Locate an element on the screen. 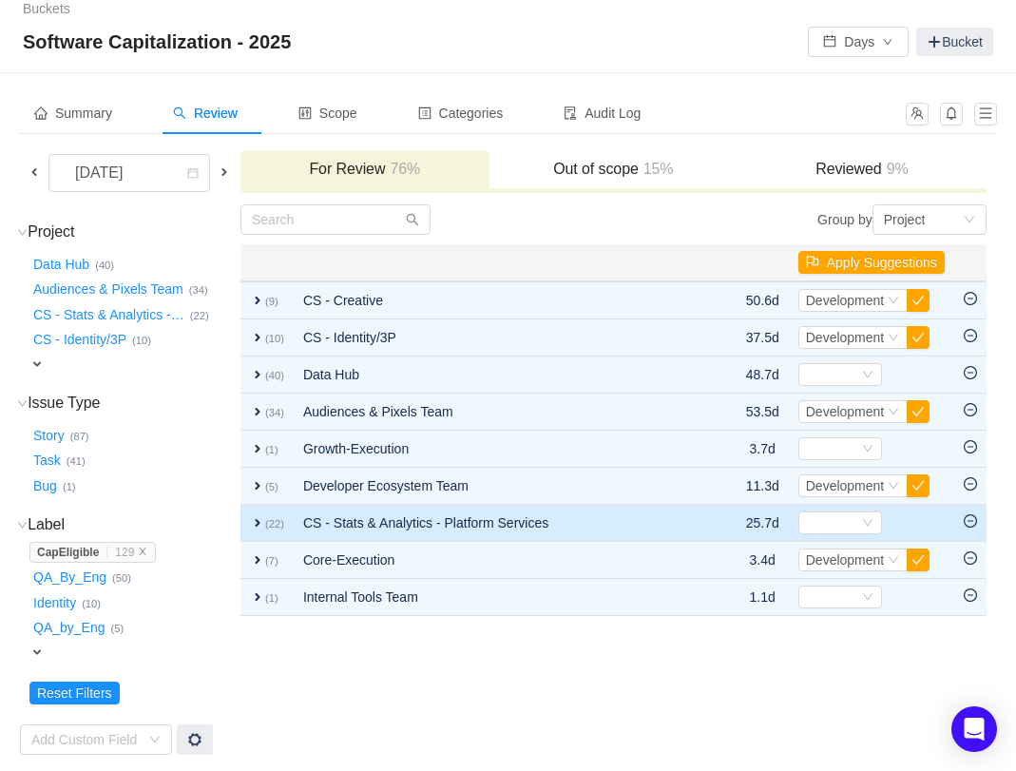 The height and width of the screenshot is (771, 1016). td: Internal Tools Team is located at coordinates (500, 597).